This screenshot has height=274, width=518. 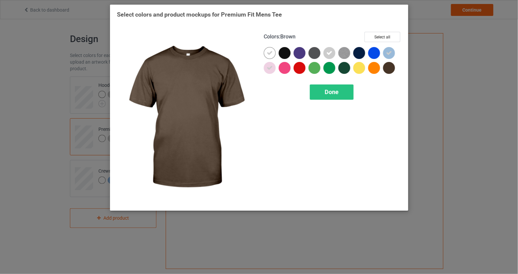 What do you see at coordinates (186, 118) in the screenshot?
I see `img: regular.jpg` at bounding box center [186, 118].